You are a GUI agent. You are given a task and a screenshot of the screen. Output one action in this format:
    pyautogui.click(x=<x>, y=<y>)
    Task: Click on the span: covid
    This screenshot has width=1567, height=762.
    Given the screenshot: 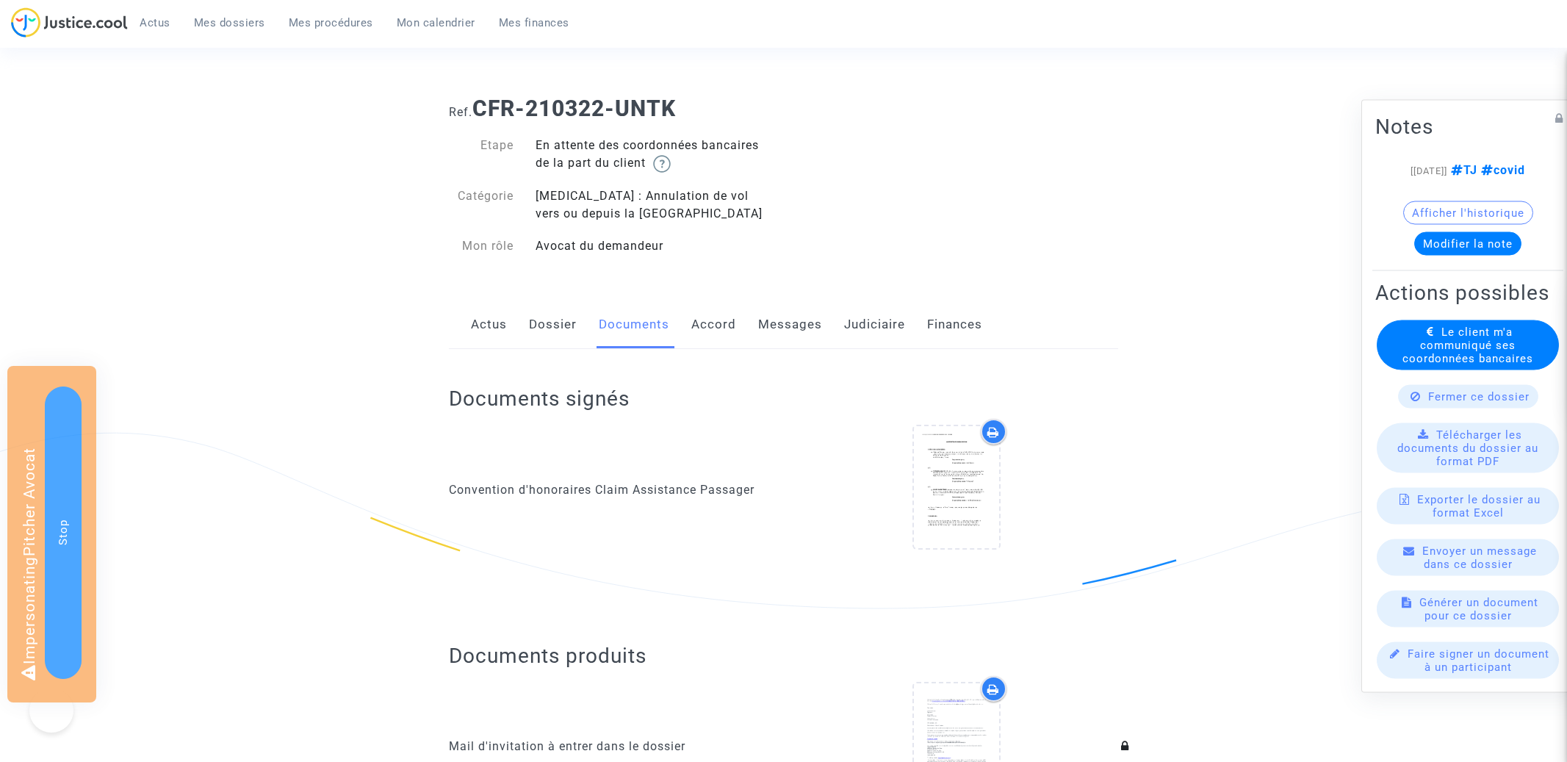 What is the action you would take?
    pyautogui.click(x=1501, y=169)
    